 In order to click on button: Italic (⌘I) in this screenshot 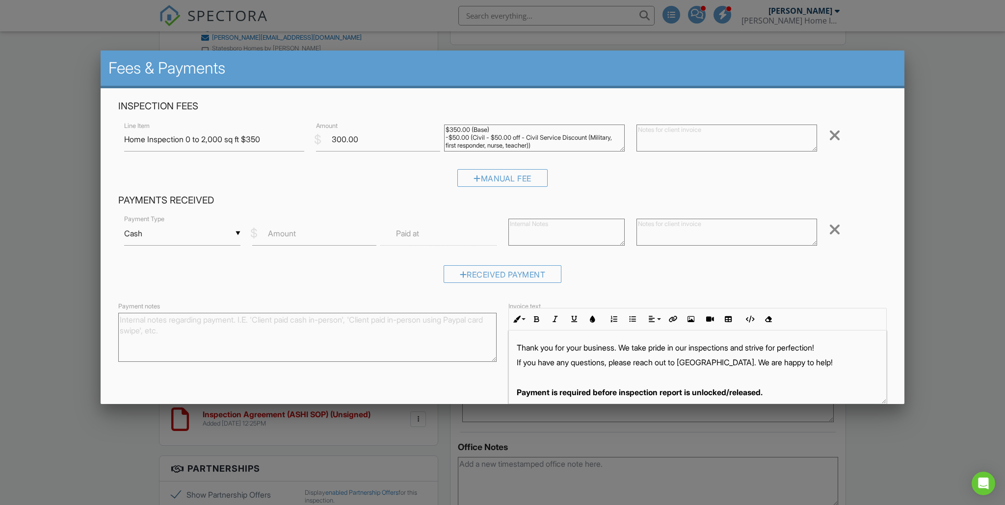, I will do `click(555, 319)`.